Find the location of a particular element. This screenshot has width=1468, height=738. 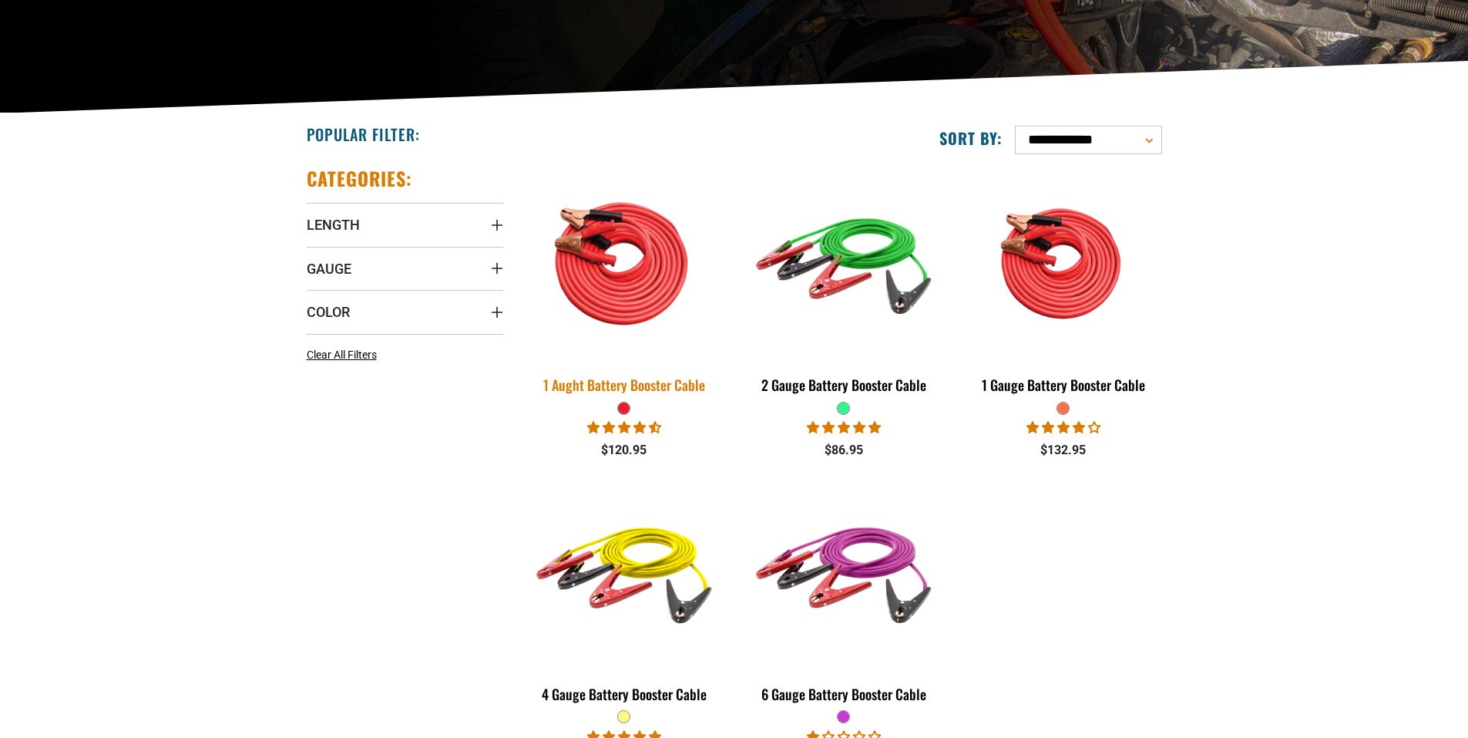

a: yellow 4 Gauge Battery Booster Cable is located at coordinates (624, 593).